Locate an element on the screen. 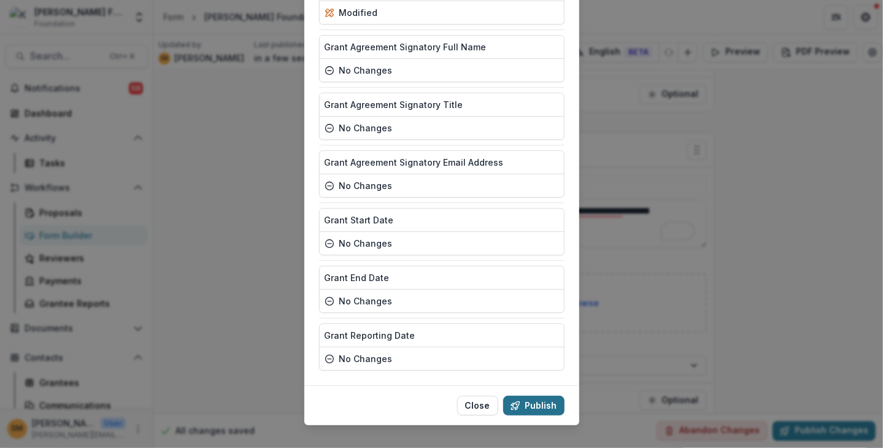 This screenshot has height=448, width=883. button: Publish is located at coordinates (534, 406).